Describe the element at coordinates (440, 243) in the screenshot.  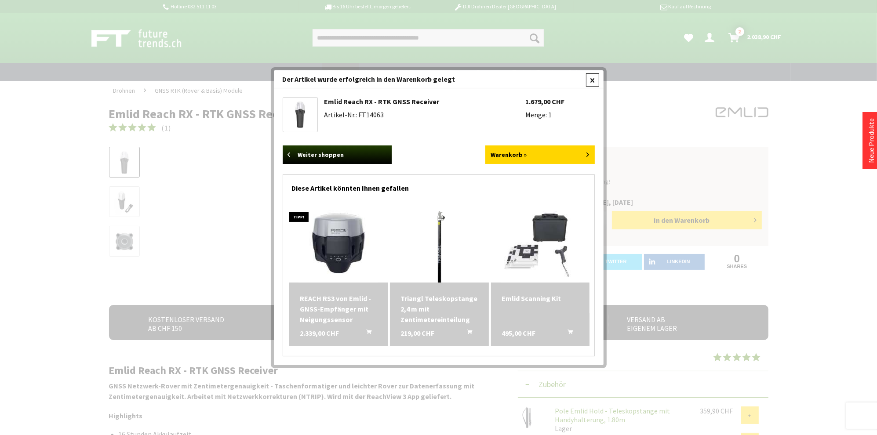
I see `img: Triangl Teleskopstange 2,4 m mit Zentimetereinteilung` at that location.